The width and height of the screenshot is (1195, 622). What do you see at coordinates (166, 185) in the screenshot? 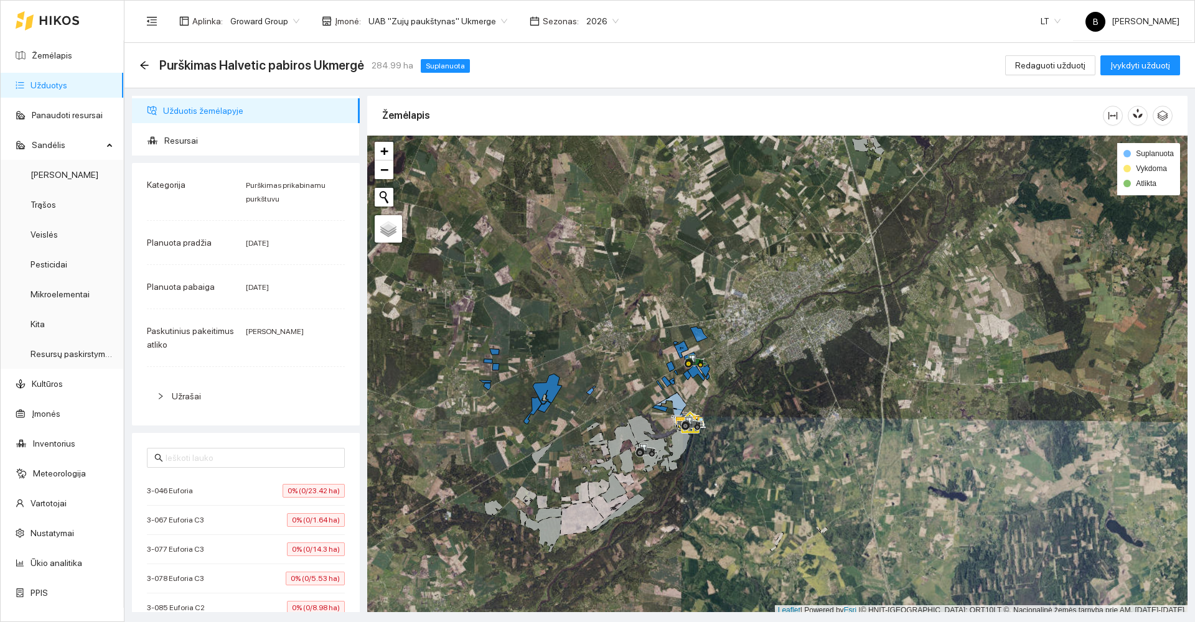
I see `span: Kategorija` at bounding box center [166, 185].